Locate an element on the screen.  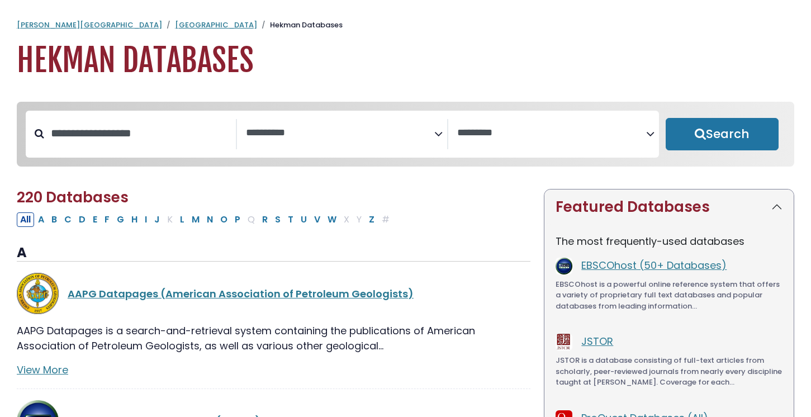
span: 220 Databases is located at coordinates (73, 197).